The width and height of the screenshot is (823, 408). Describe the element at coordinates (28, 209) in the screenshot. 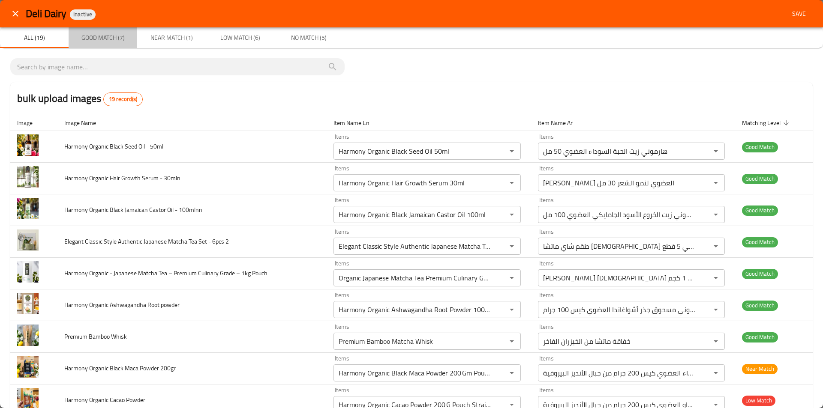

I see `img: Harmony Organic Black Jamaican Castor Oil - 100mlnn` at that location.